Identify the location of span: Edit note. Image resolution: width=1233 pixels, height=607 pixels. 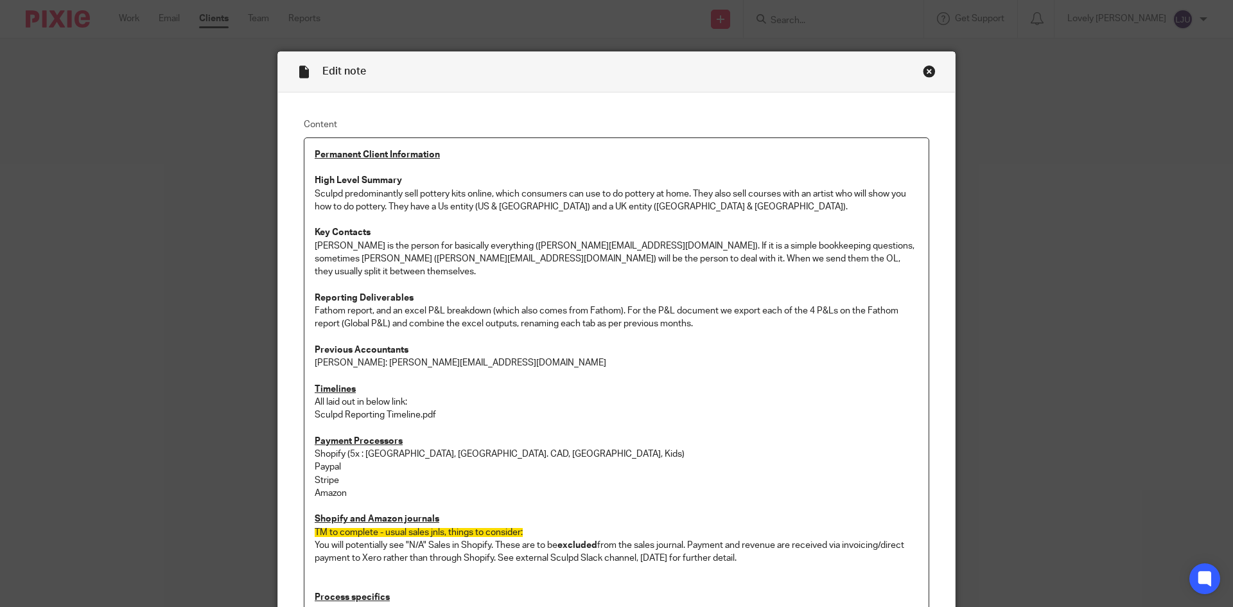
(344, 71).